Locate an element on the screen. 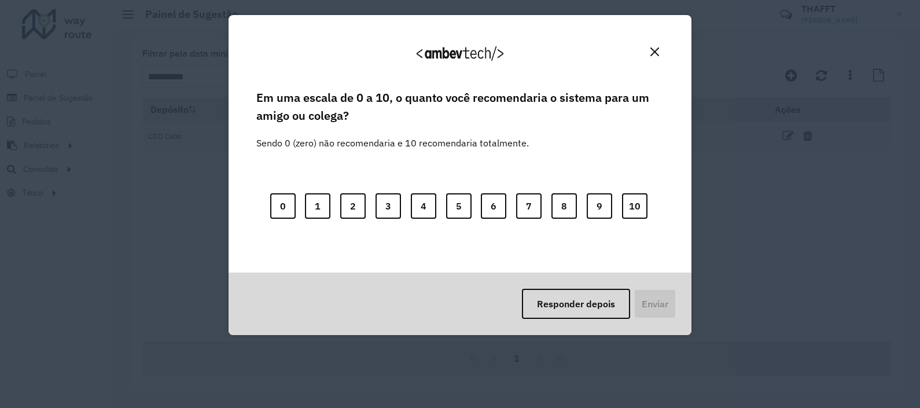 This screenshot has width=920, height=408. button: 4 is located at coordinates (424, 206).